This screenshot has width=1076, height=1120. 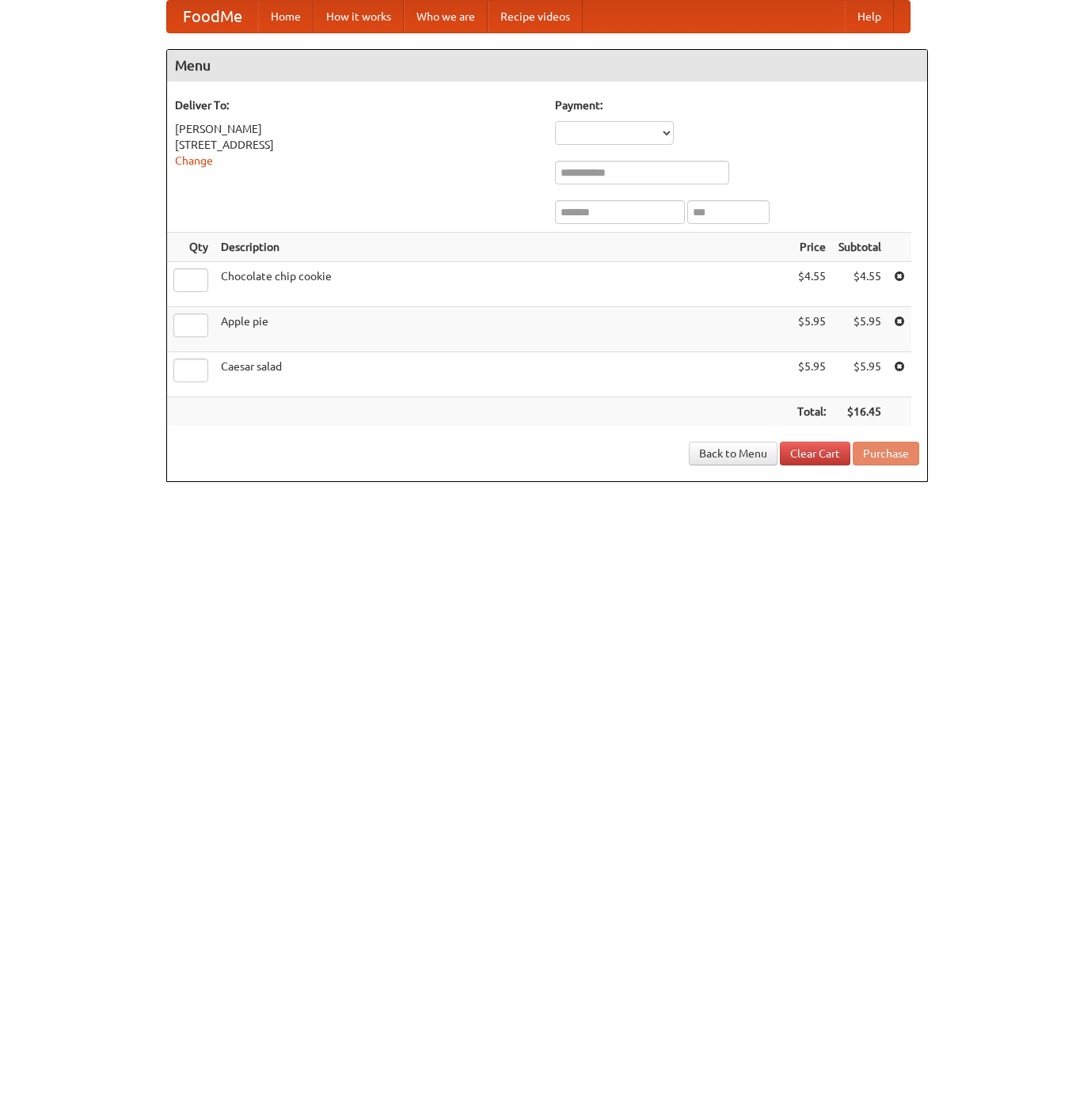 I want to click on th: Qty, so click(x=190, y=247).